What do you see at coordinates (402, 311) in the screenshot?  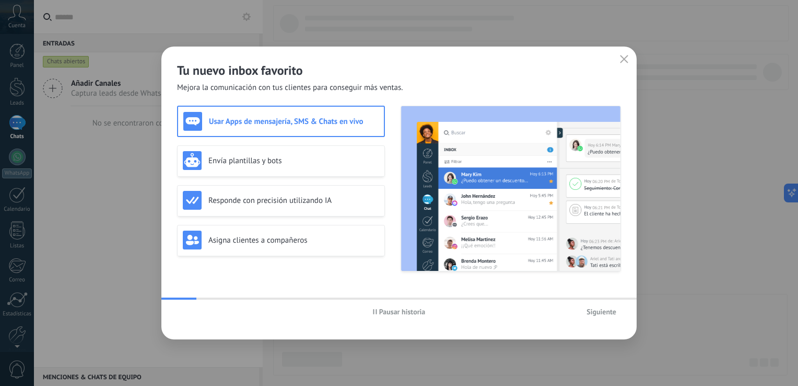 I see `span: Pausar historia` at bounding box center [402, 311].